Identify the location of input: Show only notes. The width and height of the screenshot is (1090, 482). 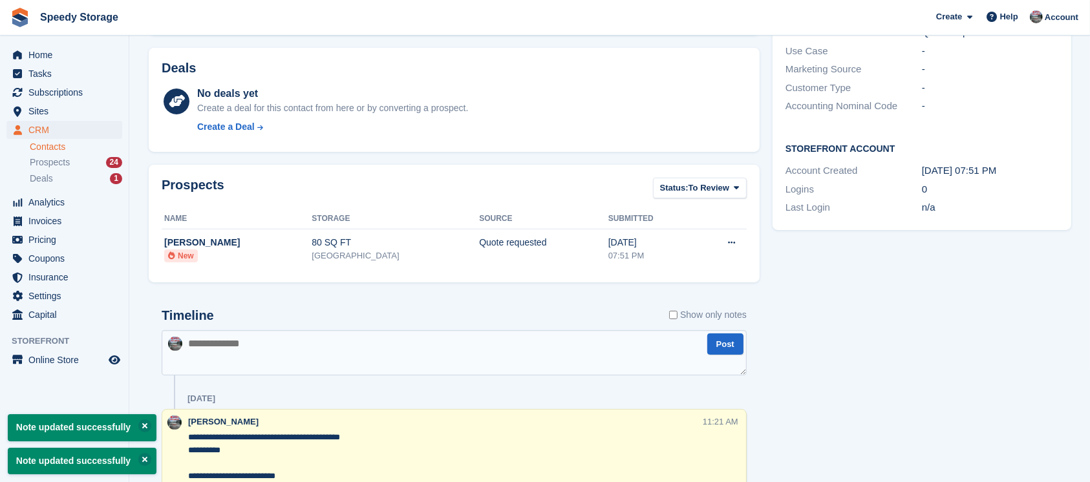
(673, 315).